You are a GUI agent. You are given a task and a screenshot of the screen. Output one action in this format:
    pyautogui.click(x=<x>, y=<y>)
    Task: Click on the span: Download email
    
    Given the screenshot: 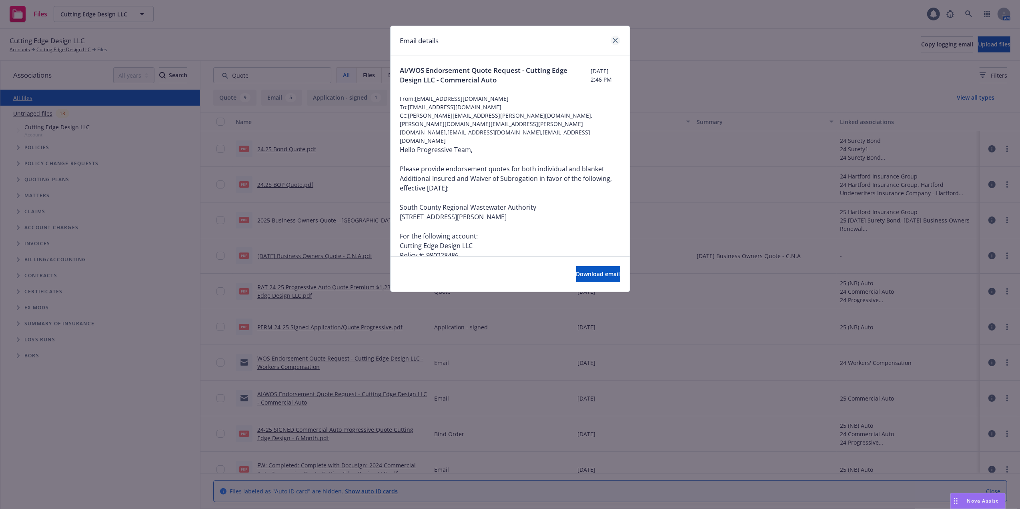 What is the action you would take?
    pyautogui.click(x=598, y=274)
    